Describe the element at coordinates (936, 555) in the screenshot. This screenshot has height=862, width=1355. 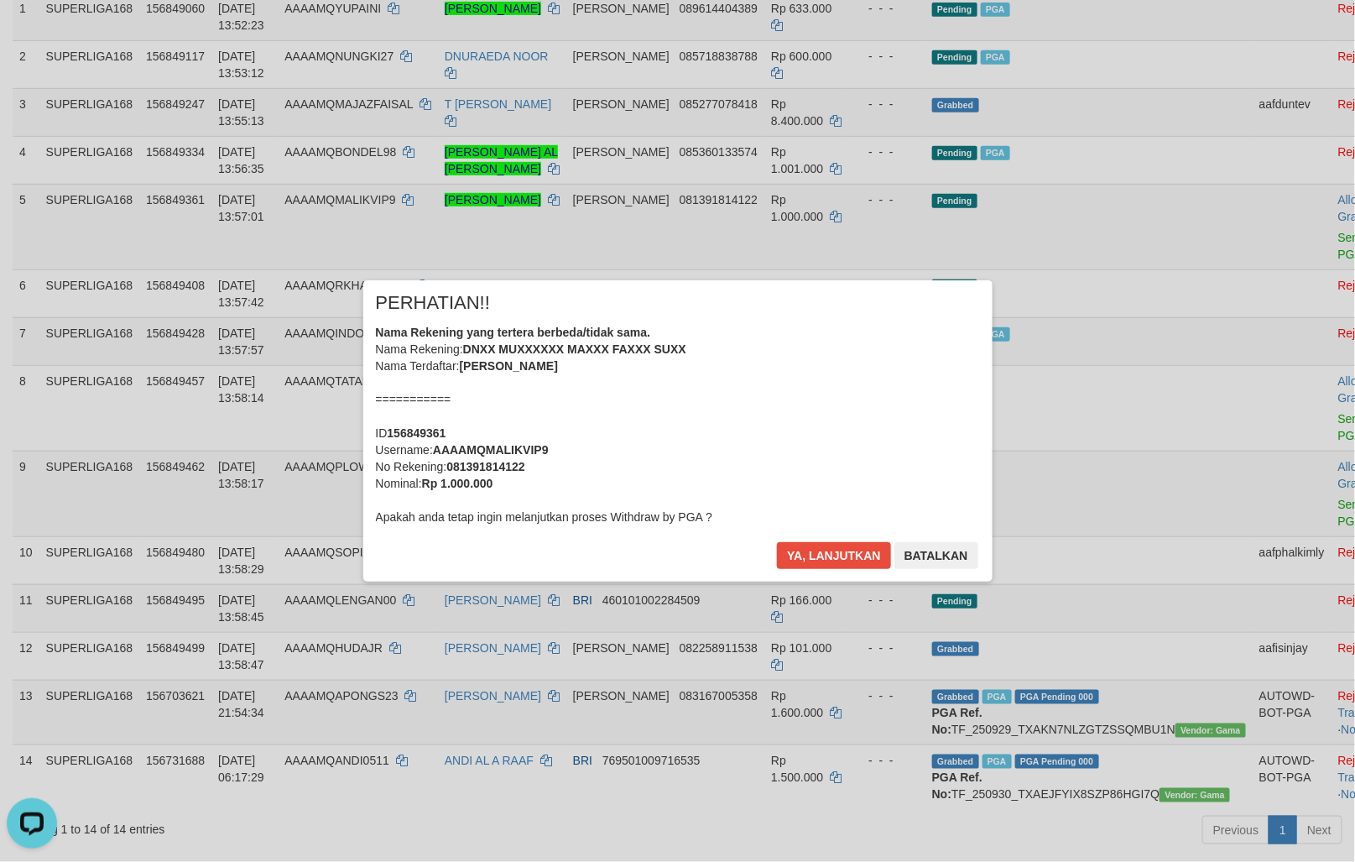
I see `button: Batalkan` at that location.